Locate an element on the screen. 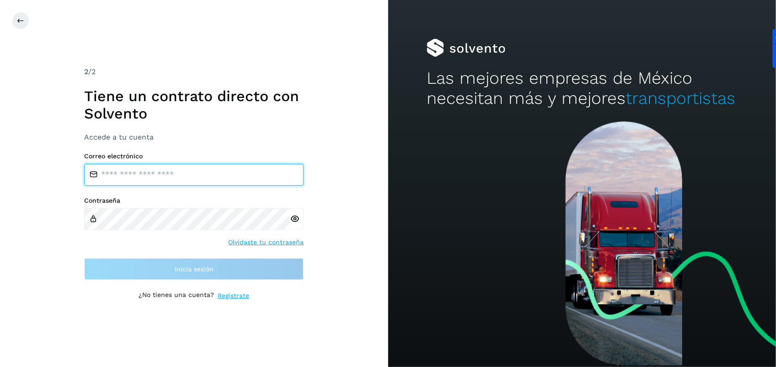 The height and width of the screenshot is (367, 776). p: ¿No tienes una cuenta? is located at coordinates (176, 295).